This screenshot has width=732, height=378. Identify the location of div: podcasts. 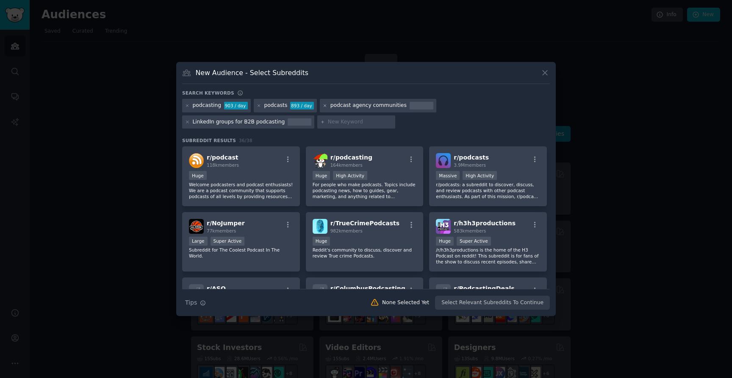
(275, 106).